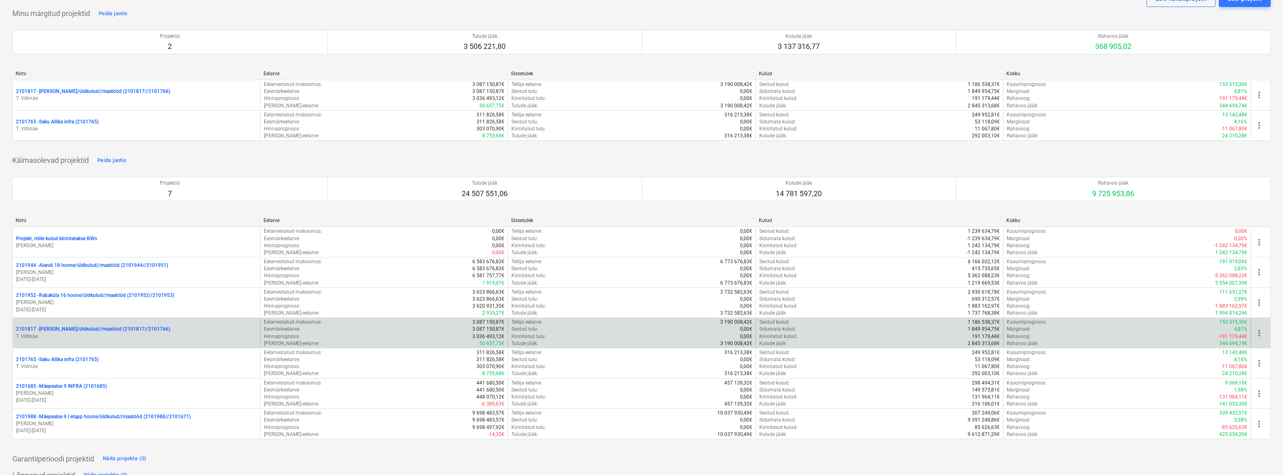 The height and width of the screenshot is (475, 1283). I want to click on p: -1 242 134,79€, so click(983, 252).